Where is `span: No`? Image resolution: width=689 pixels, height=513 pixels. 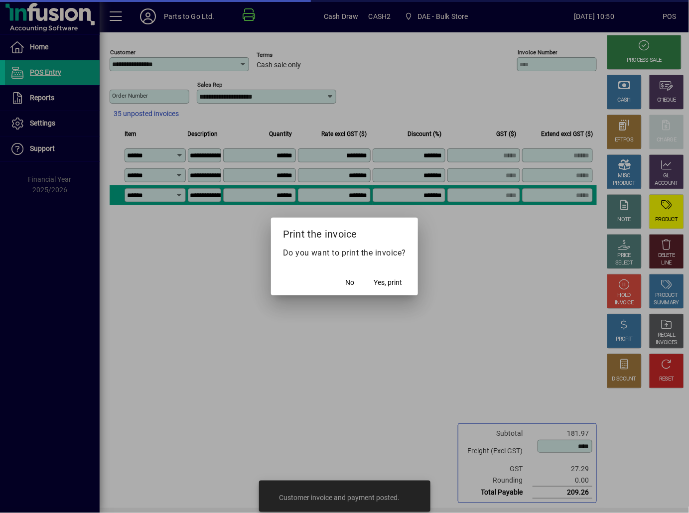 span: No is located at coordinates (350, 283).